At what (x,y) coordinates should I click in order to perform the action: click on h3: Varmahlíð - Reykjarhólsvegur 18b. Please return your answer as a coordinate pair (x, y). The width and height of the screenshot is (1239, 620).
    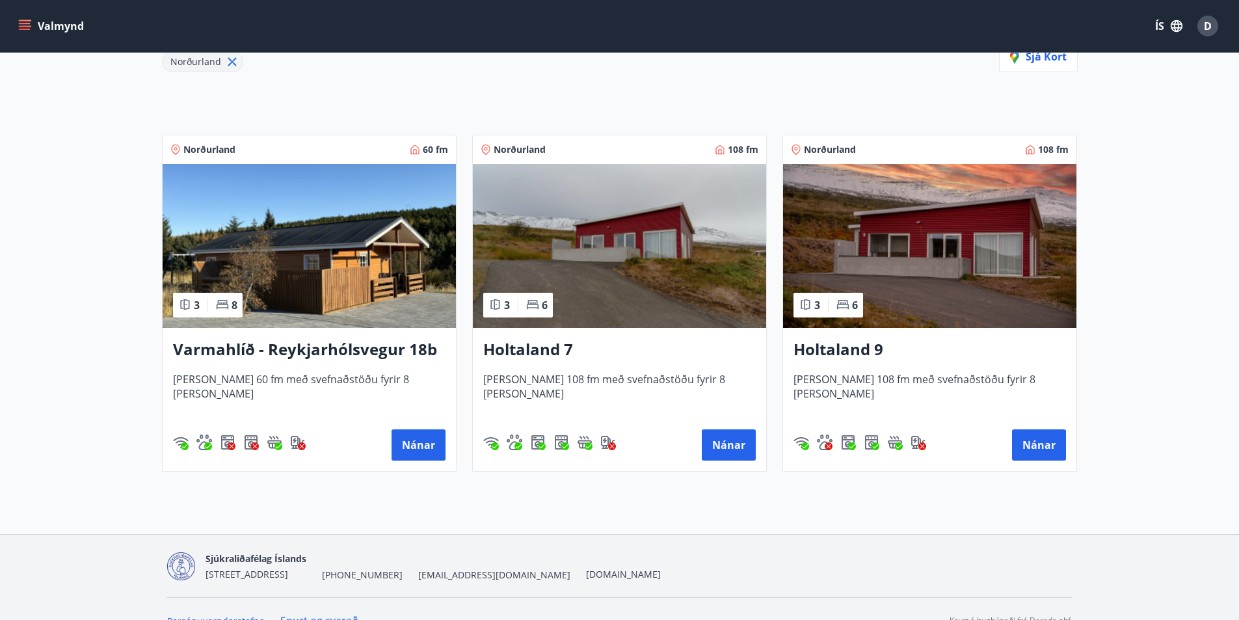
    Looking at the image, I should click on (309, 350).